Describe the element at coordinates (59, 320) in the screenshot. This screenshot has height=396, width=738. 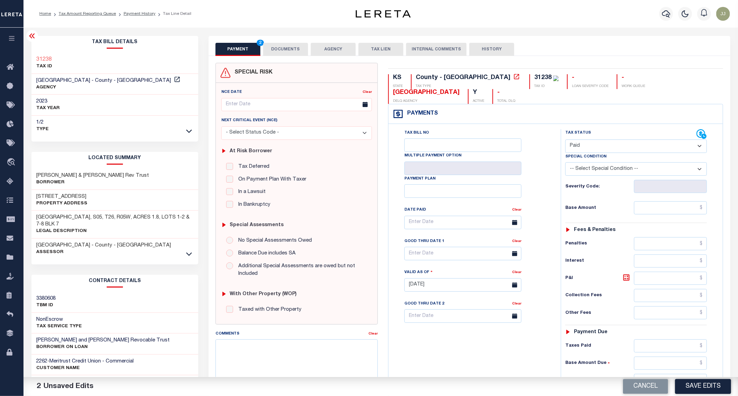
I see `h3: NonEscrow` at that location.